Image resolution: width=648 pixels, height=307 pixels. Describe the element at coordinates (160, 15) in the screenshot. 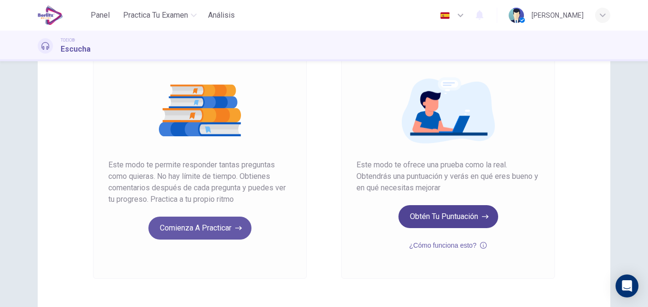

I see `button: Practica tu examen` at that location.